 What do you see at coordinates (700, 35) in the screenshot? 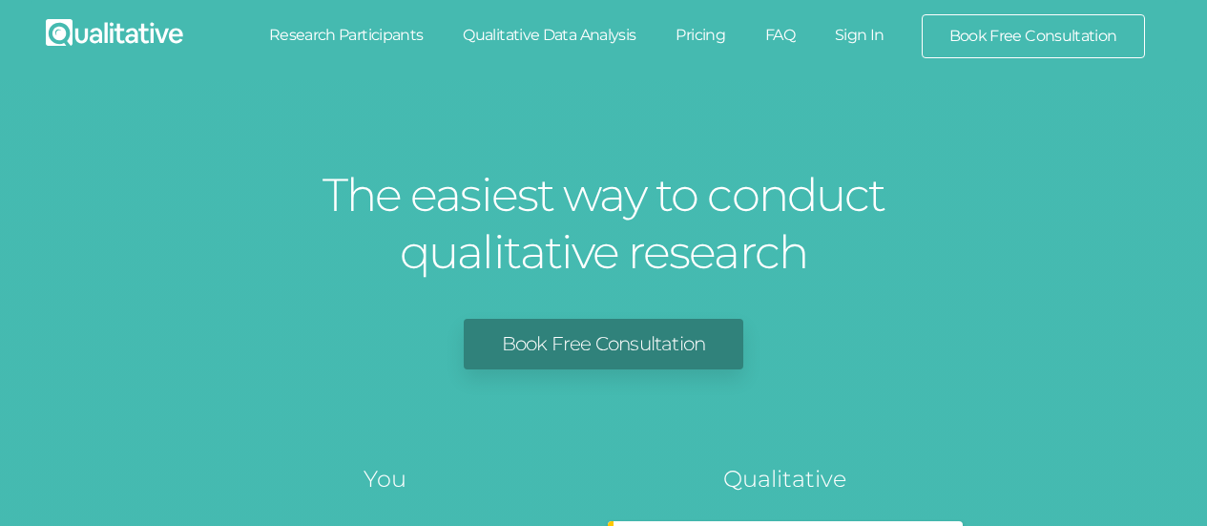
I see `a: Pricing` at bounding box center [700, 35].